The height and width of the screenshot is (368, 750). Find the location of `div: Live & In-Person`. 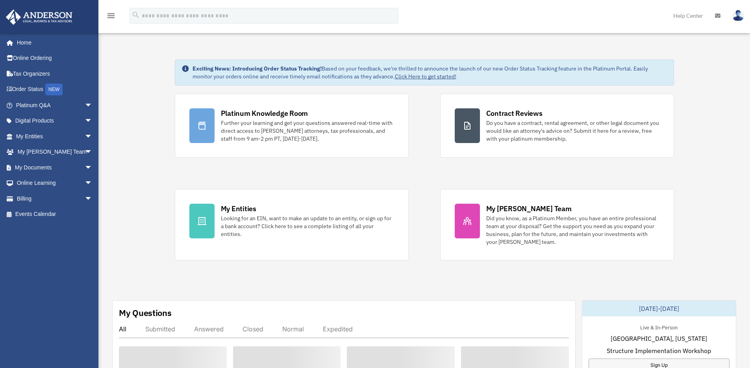

div: Live & In-Person is located at coordinates (659, 326).